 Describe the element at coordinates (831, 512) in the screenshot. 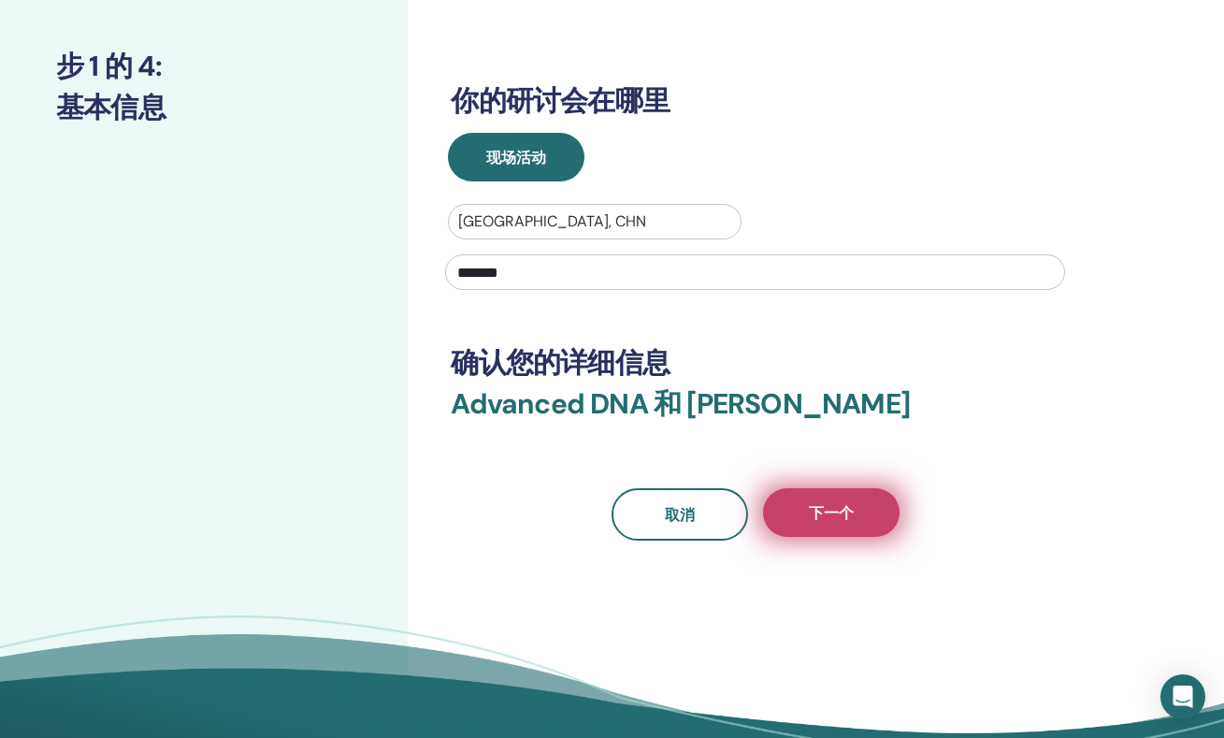

I see `span: 下一个` at that location.